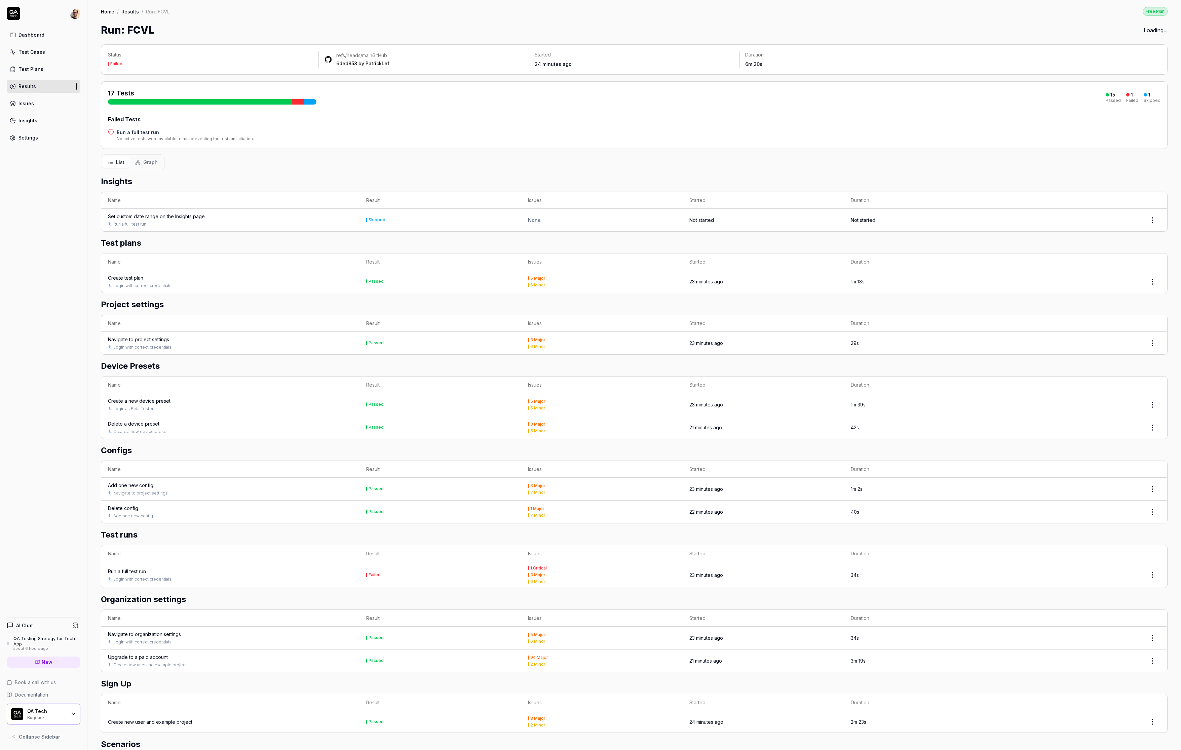  I want to click on span: Graph, so click(150, 162).